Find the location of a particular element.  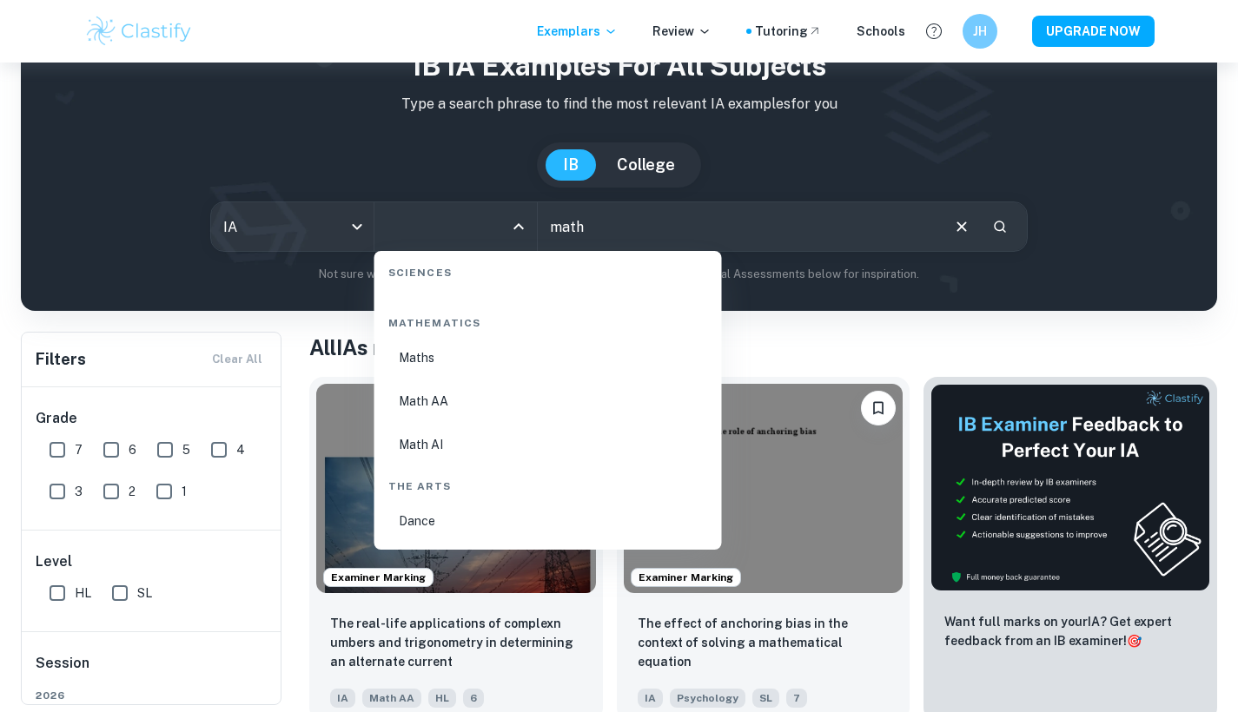

li: Math AA is located at coordinates (548, 401).